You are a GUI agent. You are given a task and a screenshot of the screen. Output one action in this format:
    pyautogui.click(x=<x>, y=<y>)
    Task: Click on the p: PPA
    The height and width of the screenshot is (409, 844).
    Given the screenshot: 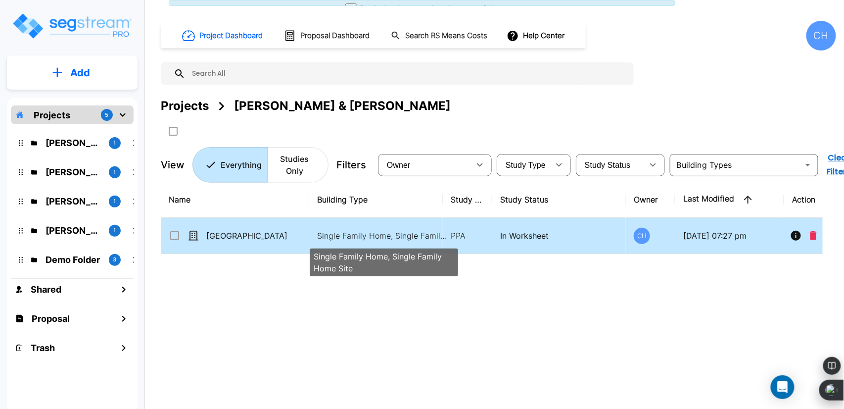 What is the action you would take?
    pyautogui.click(x=468, y=236)
    